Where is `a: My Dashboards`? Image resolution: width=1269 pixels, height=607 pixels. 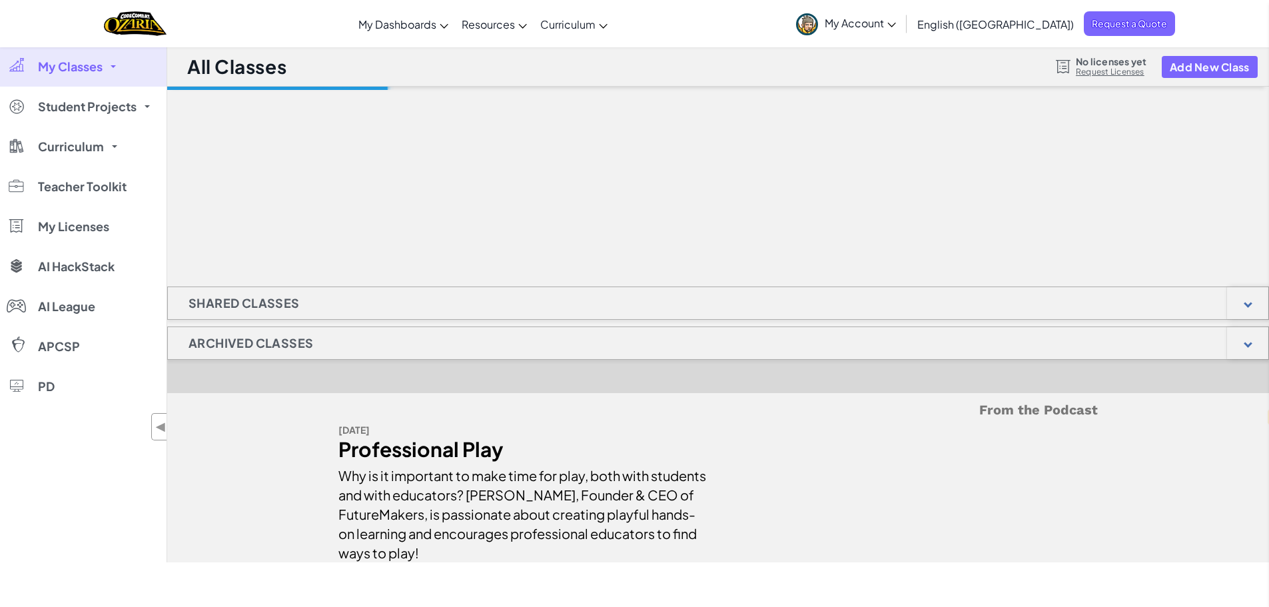
a: My Dashboards is located at coordinates (403, 24).